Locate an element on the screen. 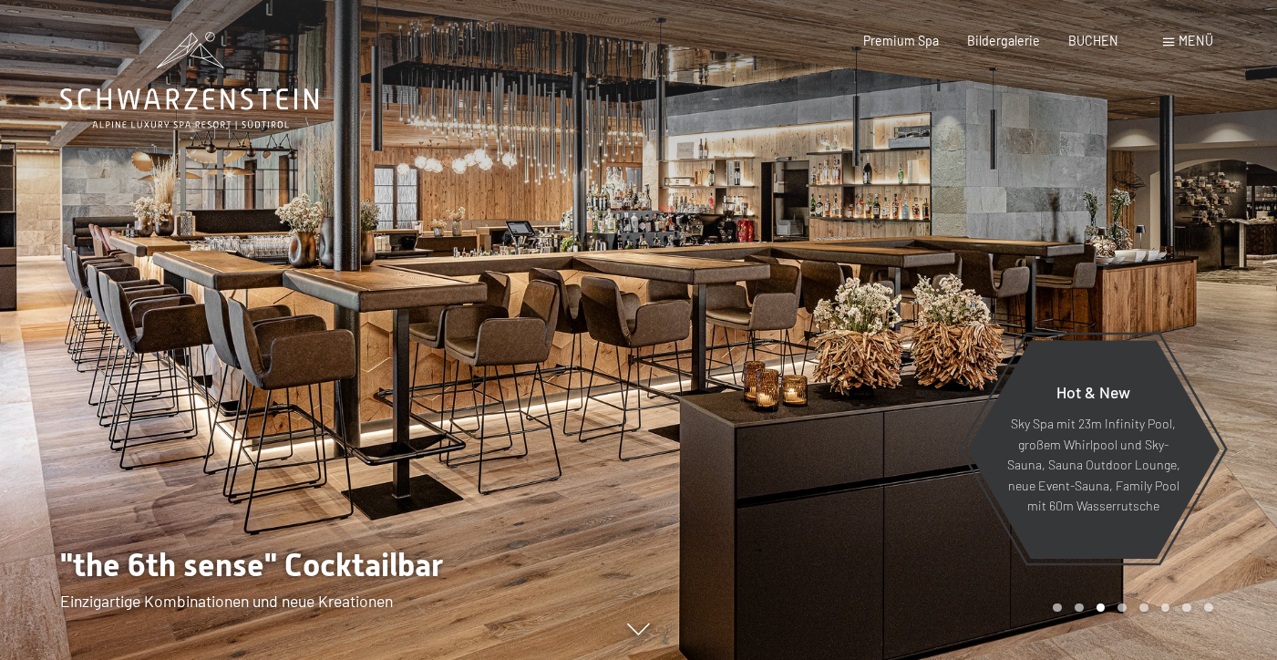 The width and height of the screenshot is (1277, 660). div: Carousel Page 5 is located at coordinates (1144, 608).